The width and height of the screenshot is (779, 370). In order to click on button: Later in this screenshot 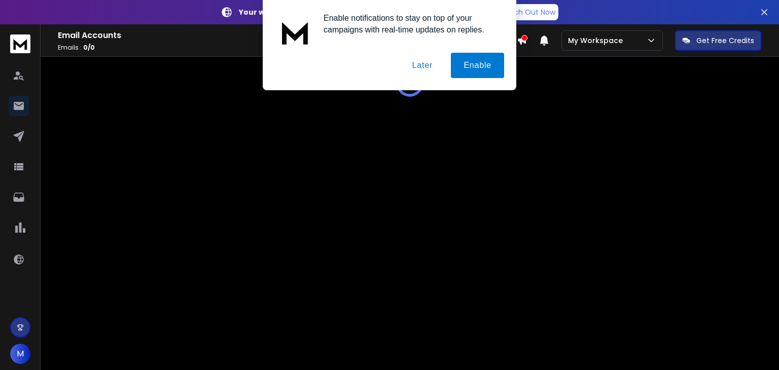, I will do `click(422, 65)`.